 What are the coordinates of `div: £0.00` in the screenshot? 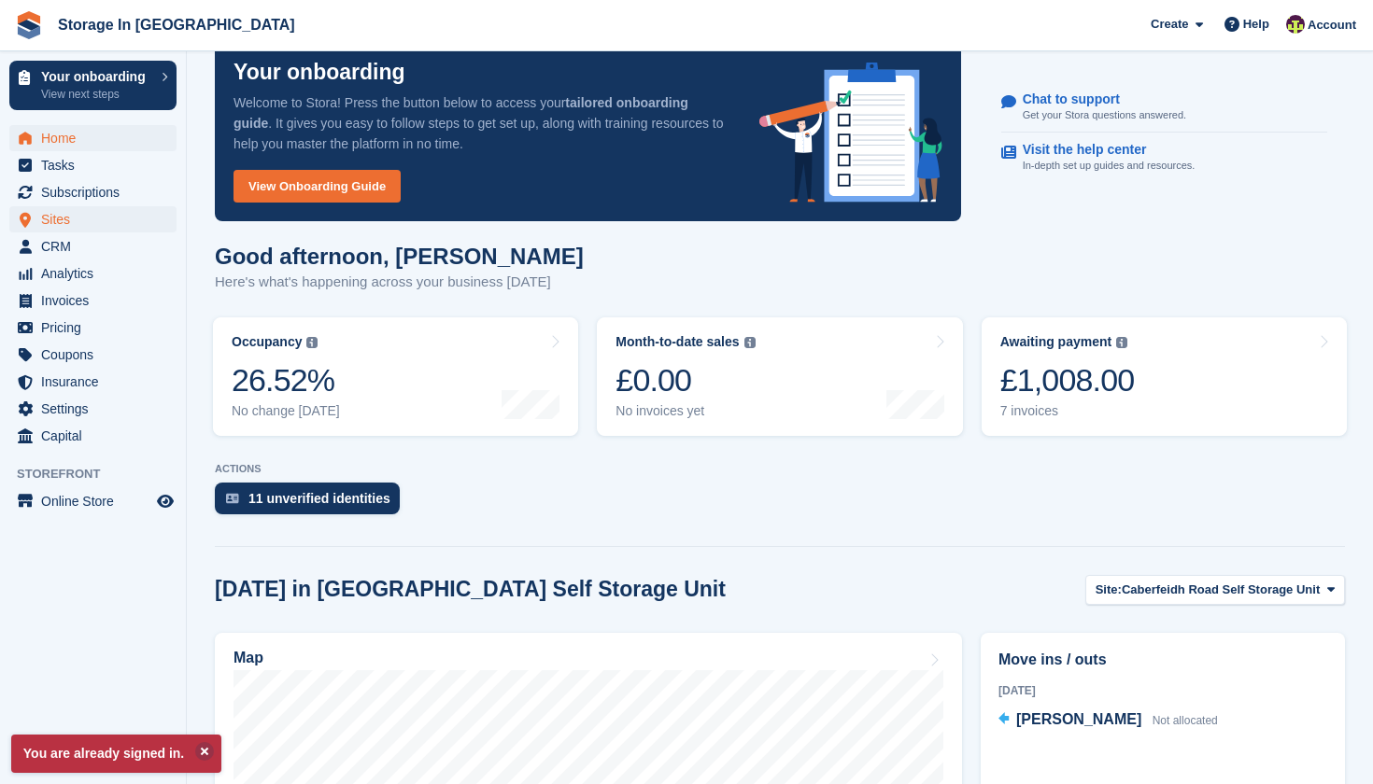 It's located at (685, 380).